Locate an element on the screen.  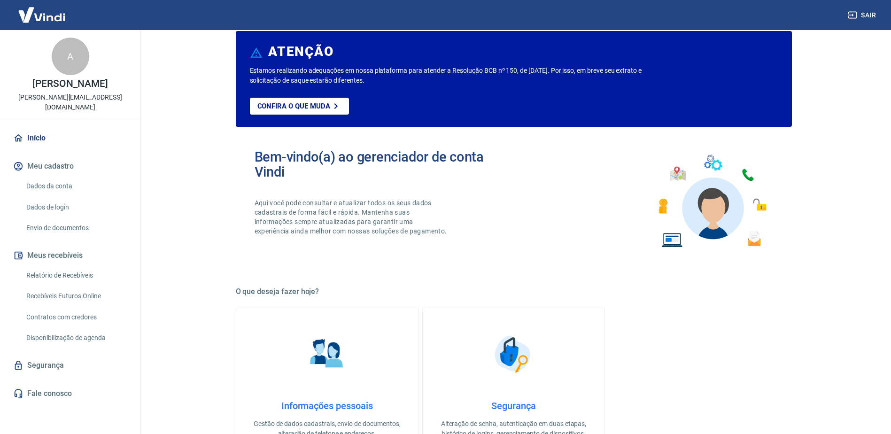
a: Disponibilização de agenda is located at coordinates (76, 338).